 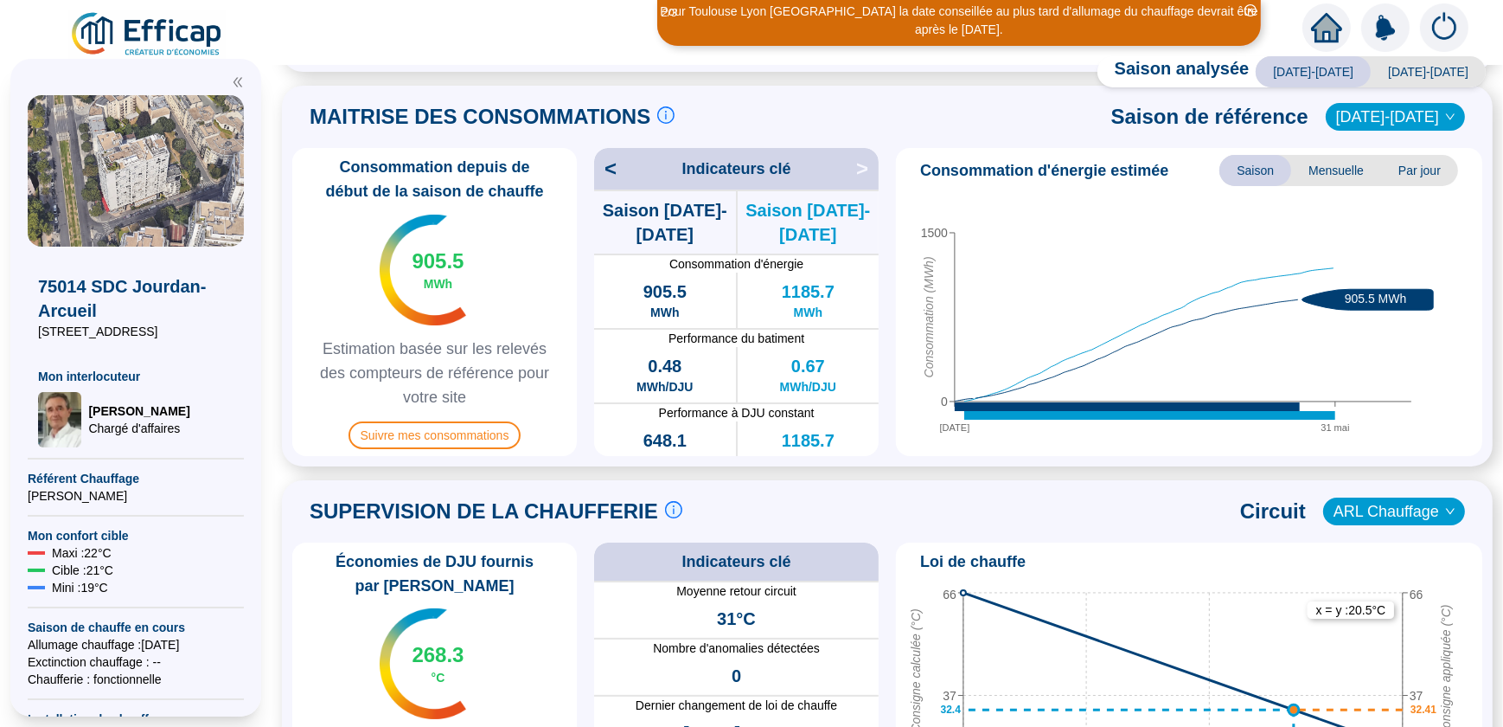 I want to click on span: 0, so click(x=736, y=675).